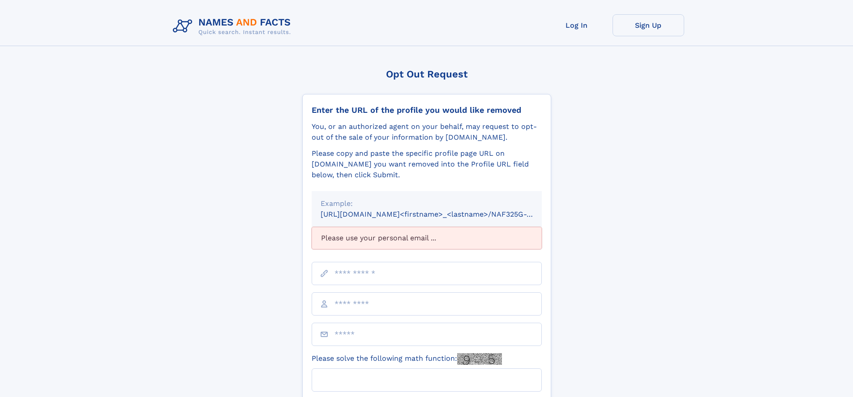 This screenshot has height=397, width=853. I want to click on a: Log In, so click(577, 25).